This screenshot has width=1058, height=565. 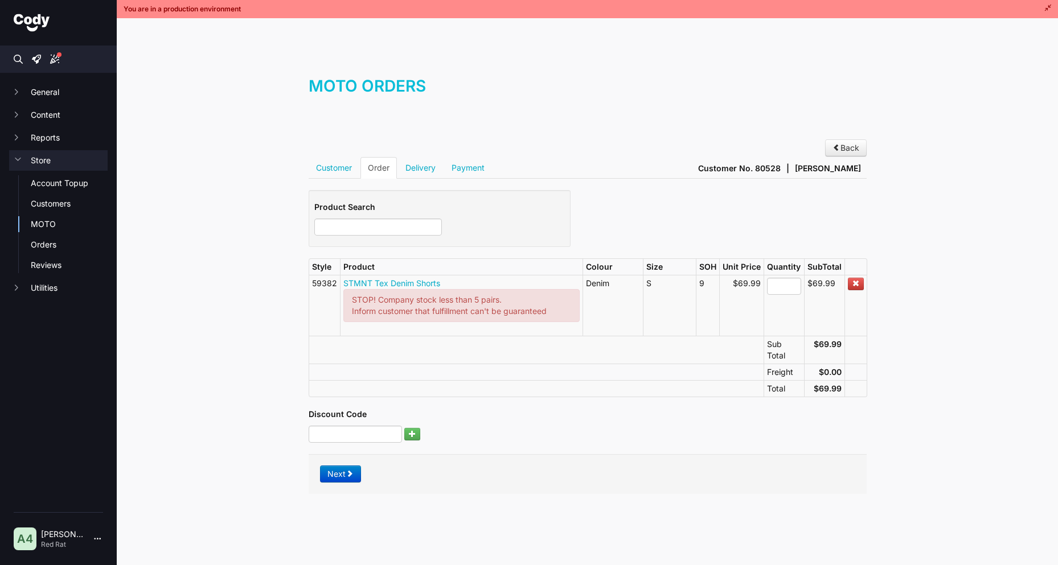 I want to click on td: Sub Total, so click(x=784, y=350).